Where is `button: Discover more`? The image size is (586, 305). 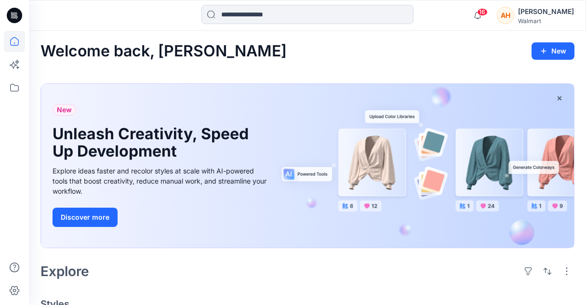
button: Discover more is located at coordinates (85, 217).